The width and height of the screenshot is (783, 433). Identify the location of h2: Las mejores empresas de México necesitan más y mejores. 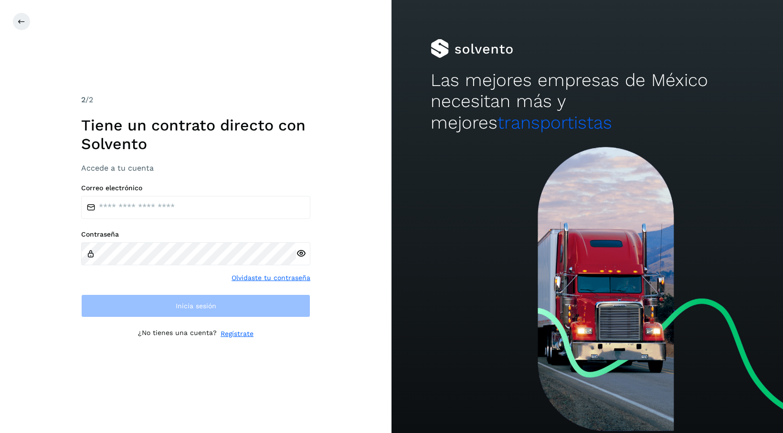
(587, 101).